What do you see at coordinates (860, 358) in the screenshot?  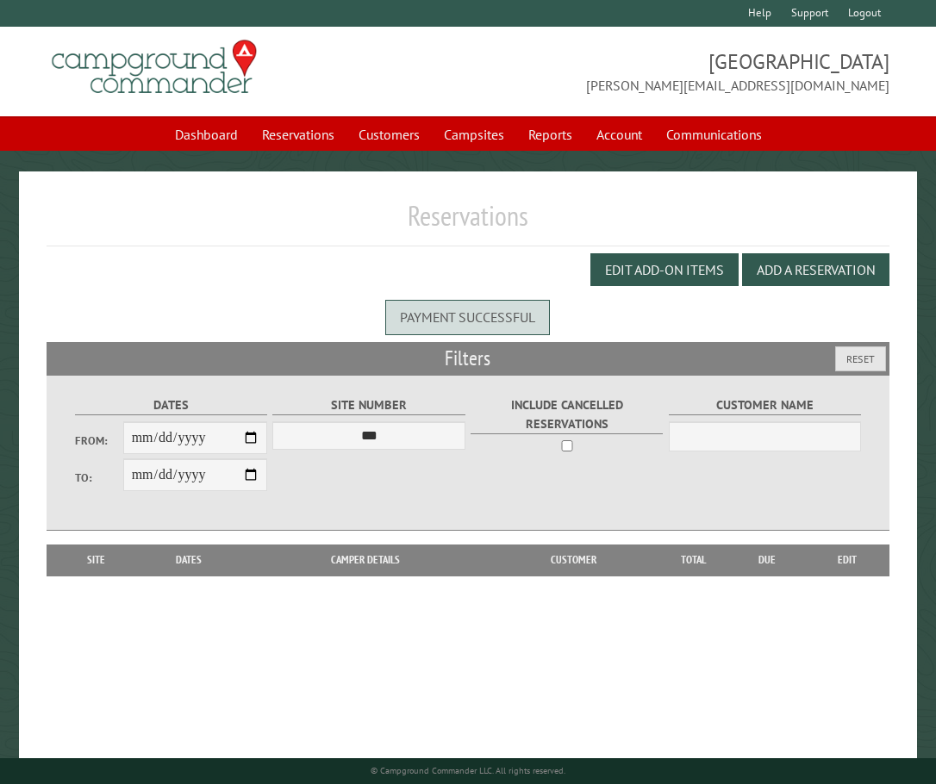 I see `button: Reset` at bounding box center [860, 358].